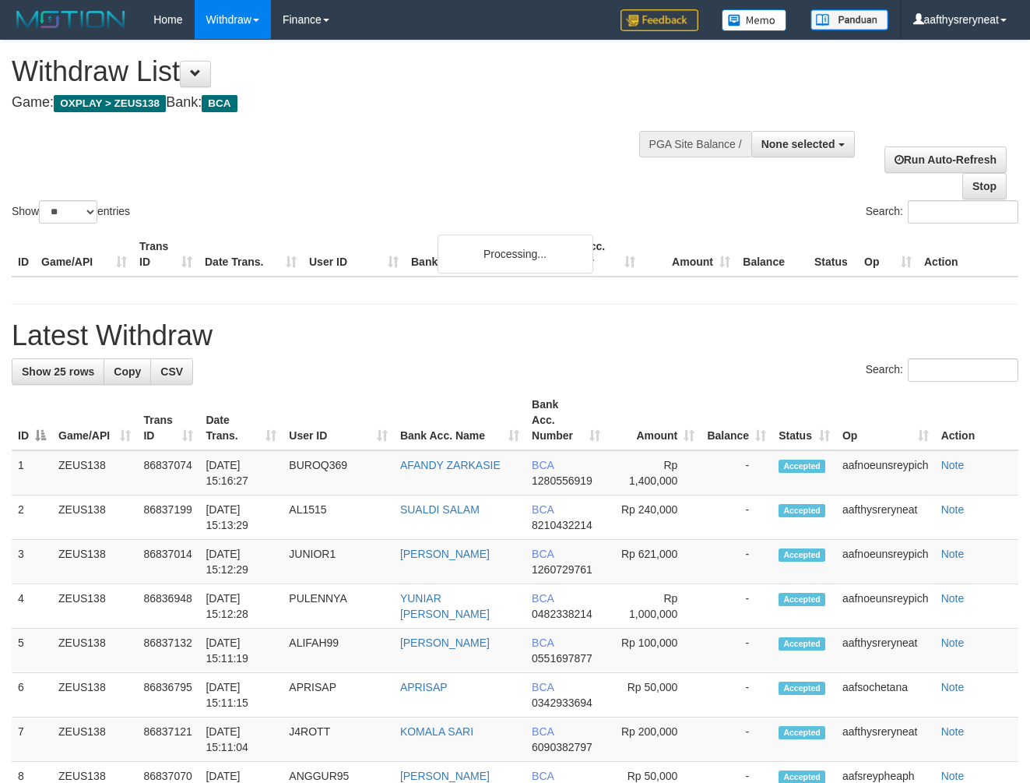 This screenshot has width=1030, height=783. Describe the element at coordinates (341, 72) in the screenshot. I see `h1: Withdraw List` at that location.